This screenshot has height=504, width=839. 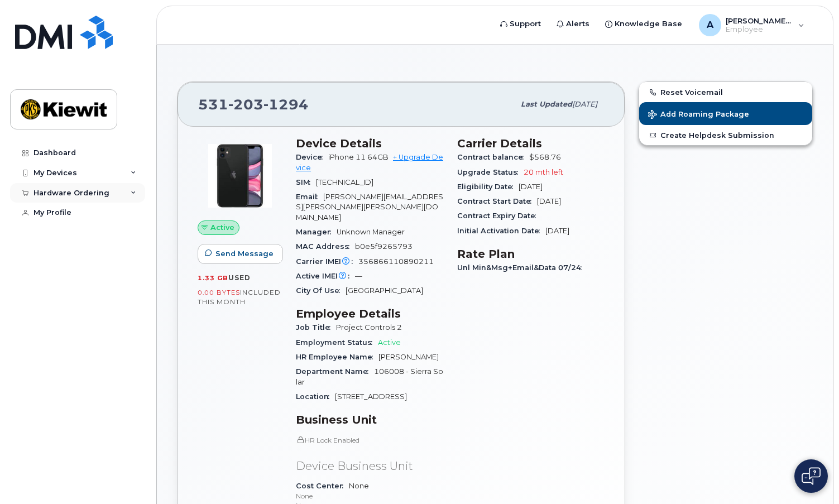 I want to click on span: Manager, so click(x=316, y=232).